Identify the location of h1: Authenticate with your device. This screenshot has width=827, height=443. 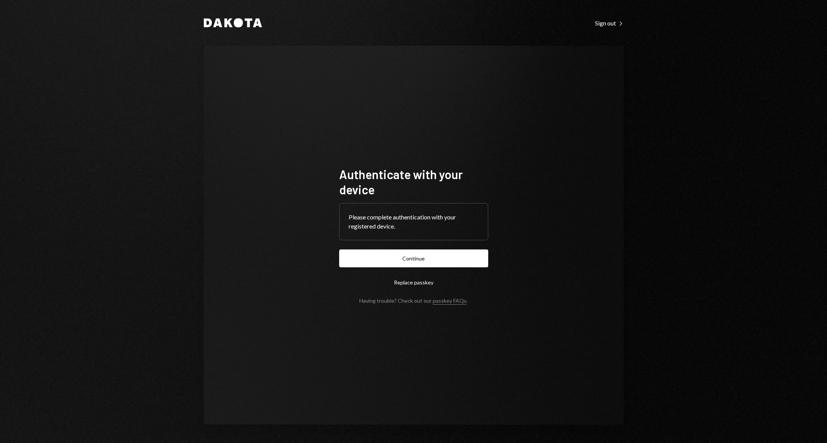
(413, 182).